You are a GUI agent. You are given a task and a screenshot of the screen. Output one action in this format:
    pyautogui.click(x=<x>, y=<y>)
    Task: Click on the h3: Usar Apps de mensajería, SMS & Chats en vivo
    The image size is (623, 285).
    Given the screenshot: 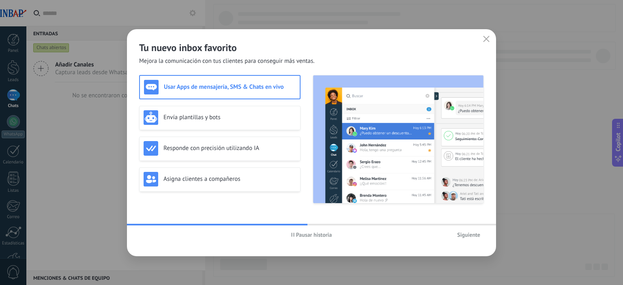 What is the action you would take?
    pyautogui.click(x=230, y=87)
    